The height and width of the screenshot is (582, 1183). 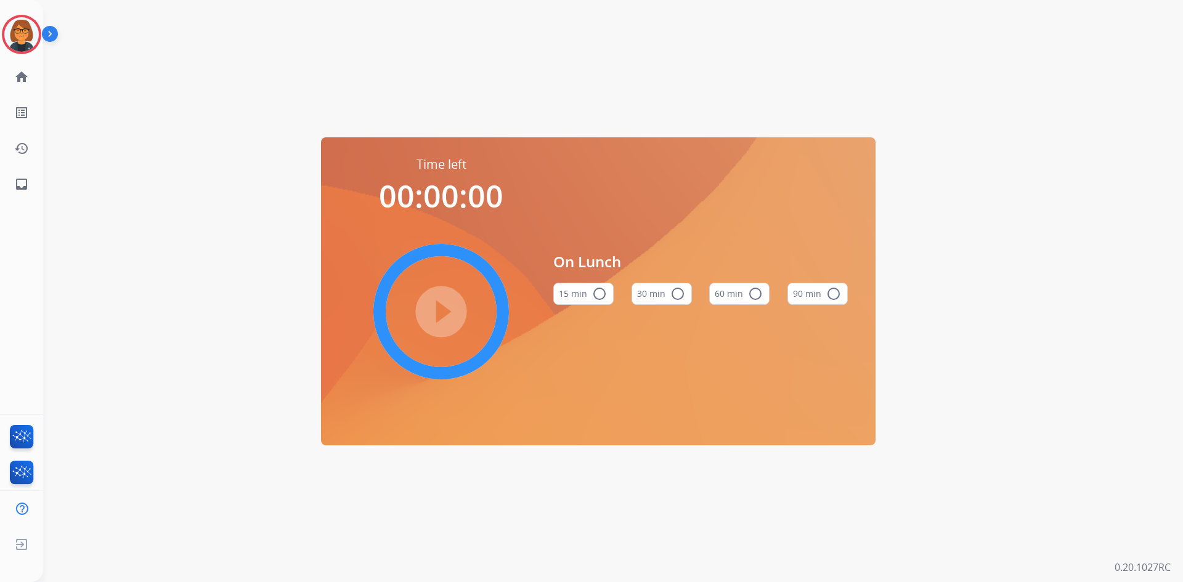 I want to click on mat-icon: history, so click(x=22, y=149).